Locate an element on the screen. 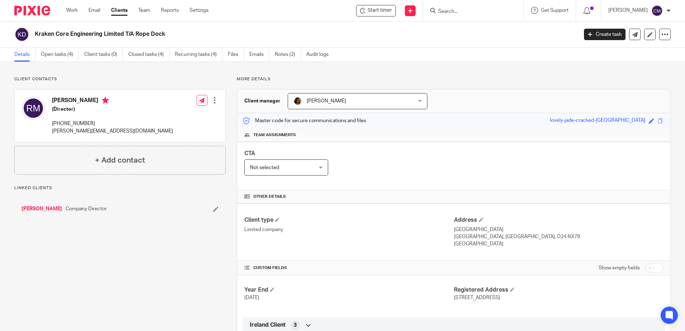  div: Kraken Core Engineering Limited T/A Rope Dock is located at coordinates (376, 11).